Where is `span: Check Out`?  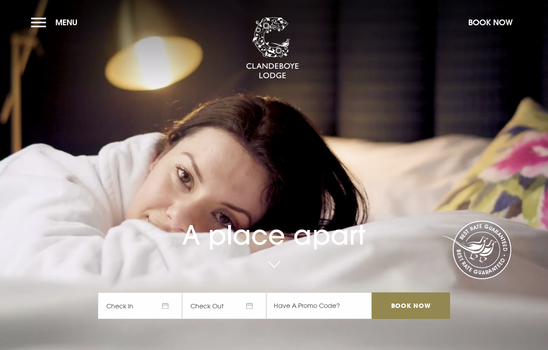
span: Check Out is located at coordinates (224, 306).